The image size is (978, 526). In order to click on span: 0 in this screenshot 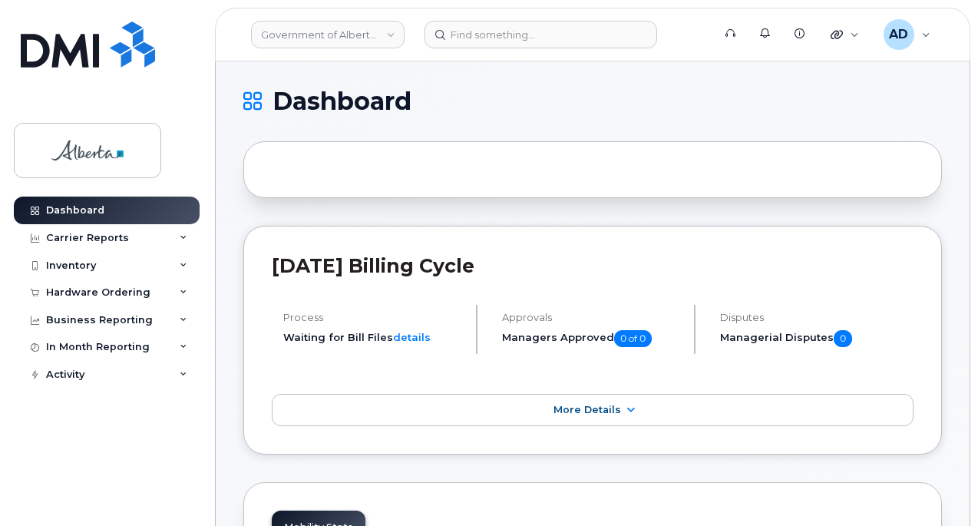, I will do `click(843, 338)`.